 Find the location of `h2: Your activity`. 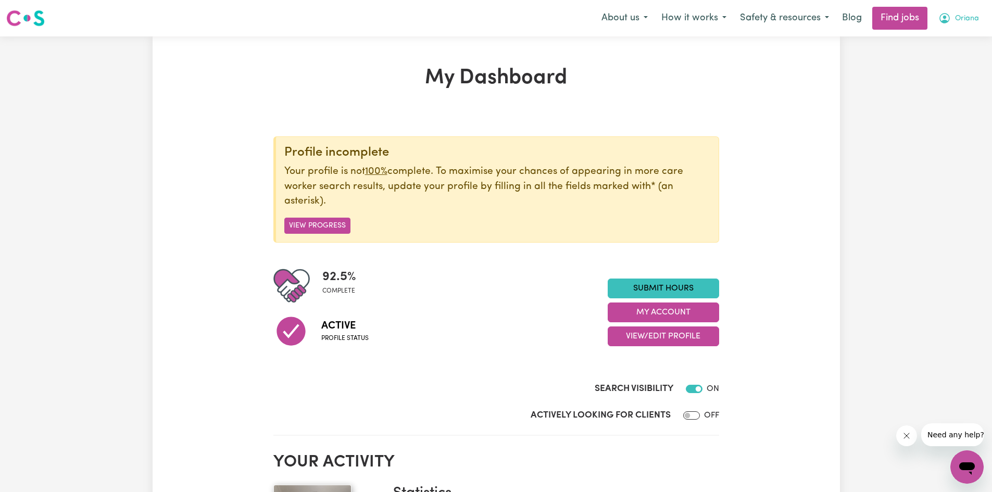

h2: Your activity is located at coordinates (496, 463).